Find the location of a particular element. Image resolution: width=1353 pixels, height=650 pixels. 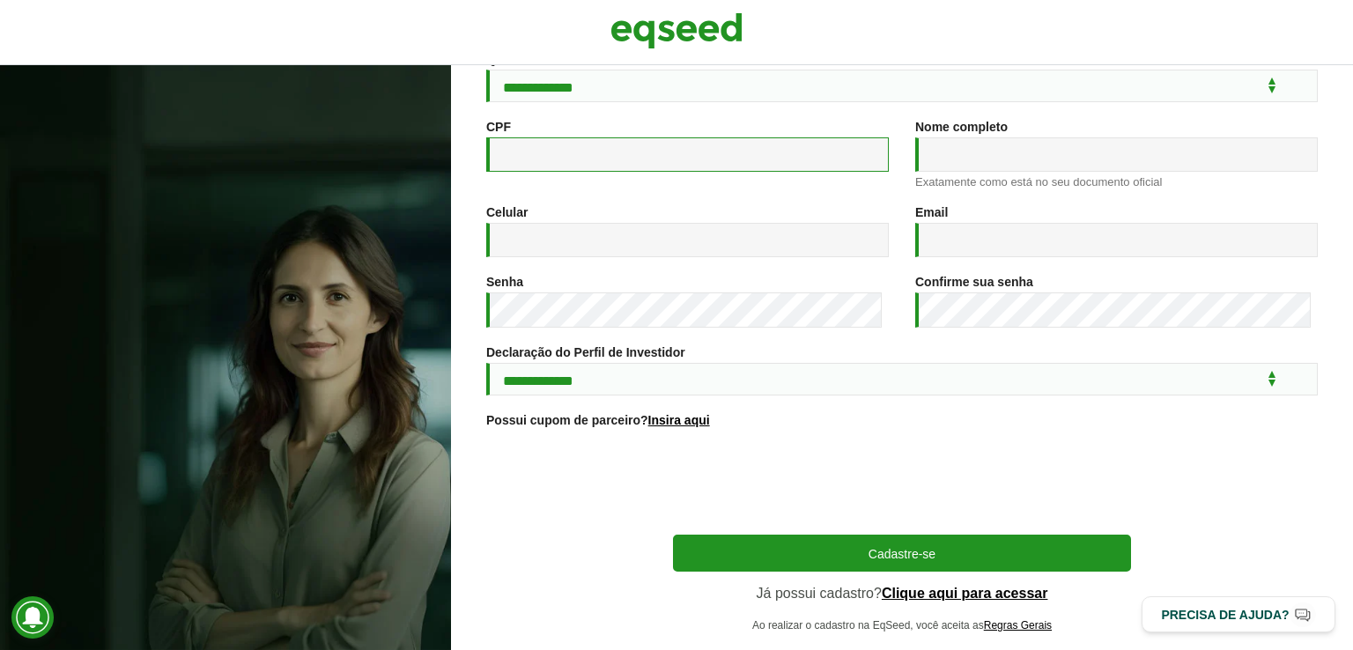

label: CPF is located at coordinates (499, 127).